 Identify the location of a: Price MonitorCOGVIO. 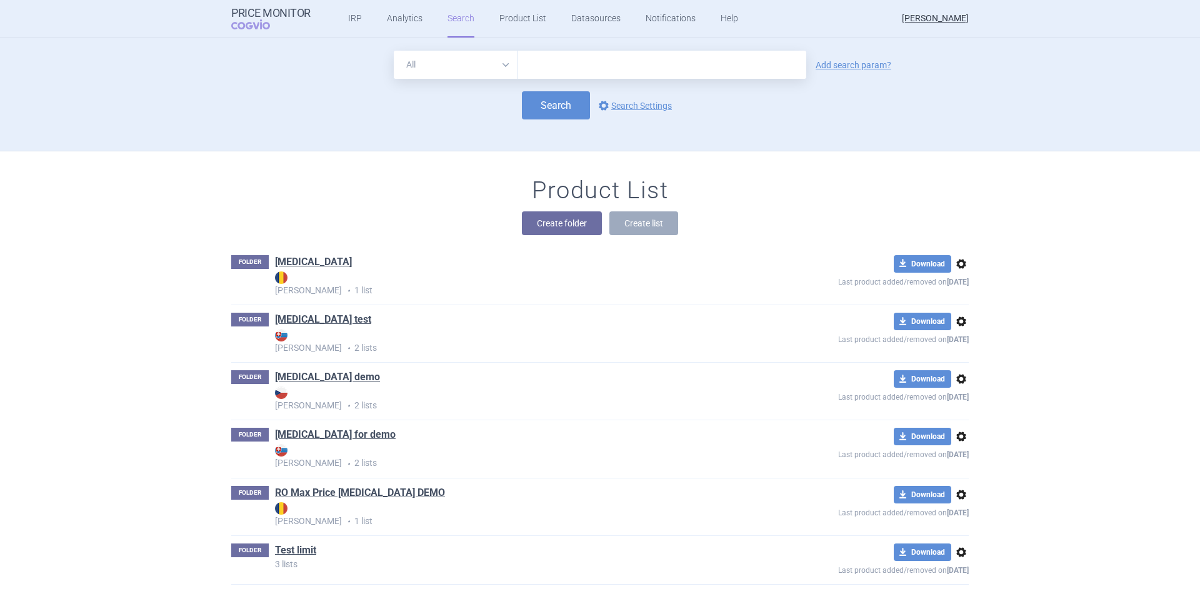
(271, 19).